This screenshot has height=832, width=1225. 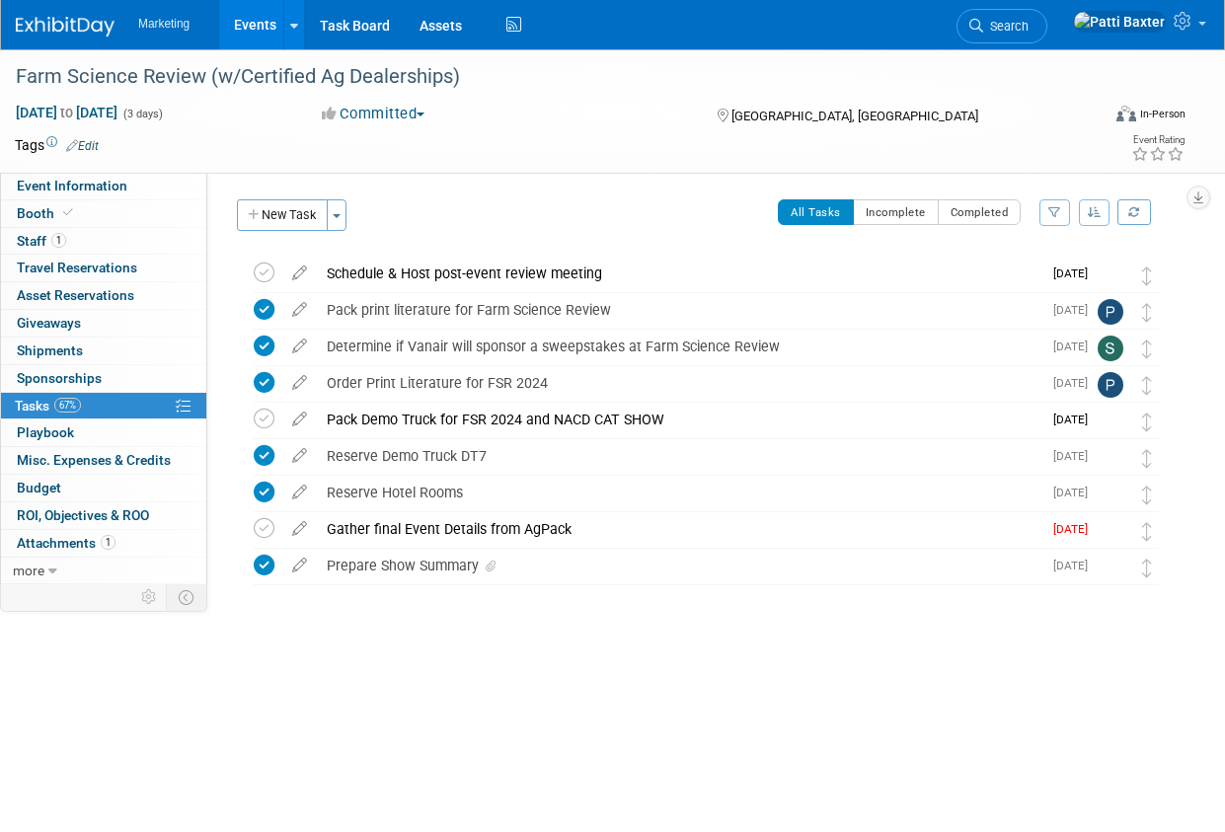 What do you see at coordinates (49, 350) in the screenshot?
I see `span: Shipments` at bounding box center [49, 350].